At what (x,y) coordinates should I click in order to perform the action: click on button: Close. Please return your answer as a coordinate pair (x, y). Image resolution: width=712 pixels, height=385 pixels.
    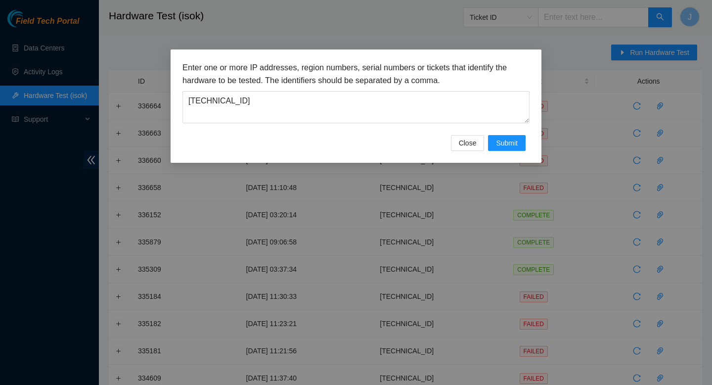
    Looking at the image, I should click on (468, 143).